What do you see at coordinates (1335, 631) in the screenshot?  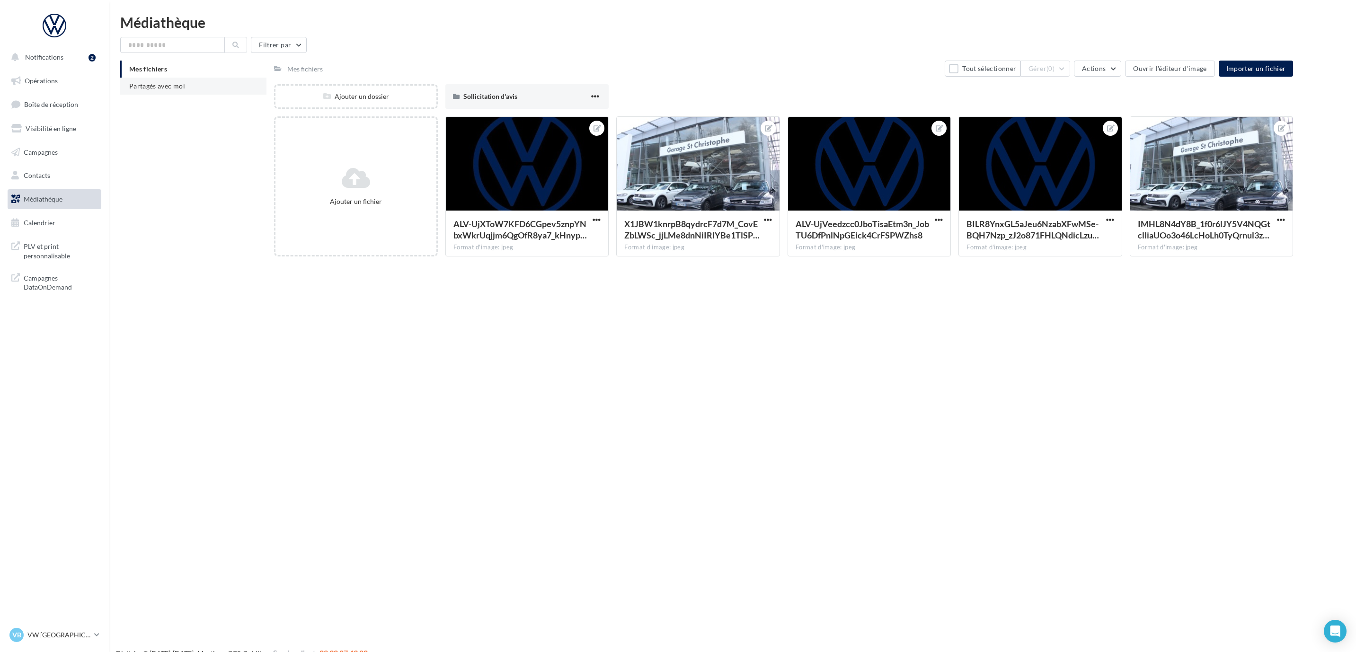 I see `div: Open Intercom Messenger` at bounding box center [1335, 631].